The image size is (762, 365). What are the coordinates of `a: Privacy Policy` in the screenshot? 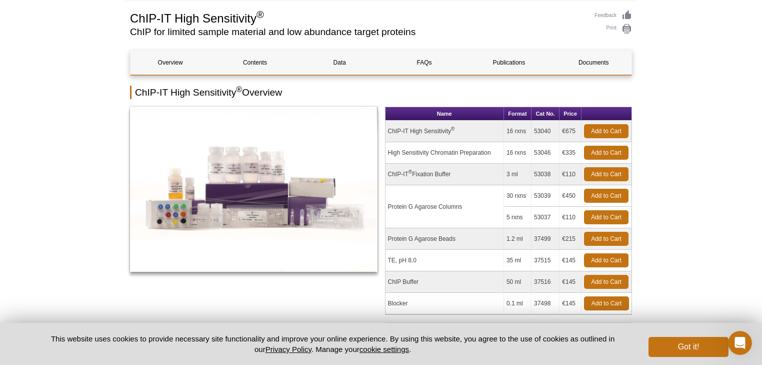 It's located at (289, 349).